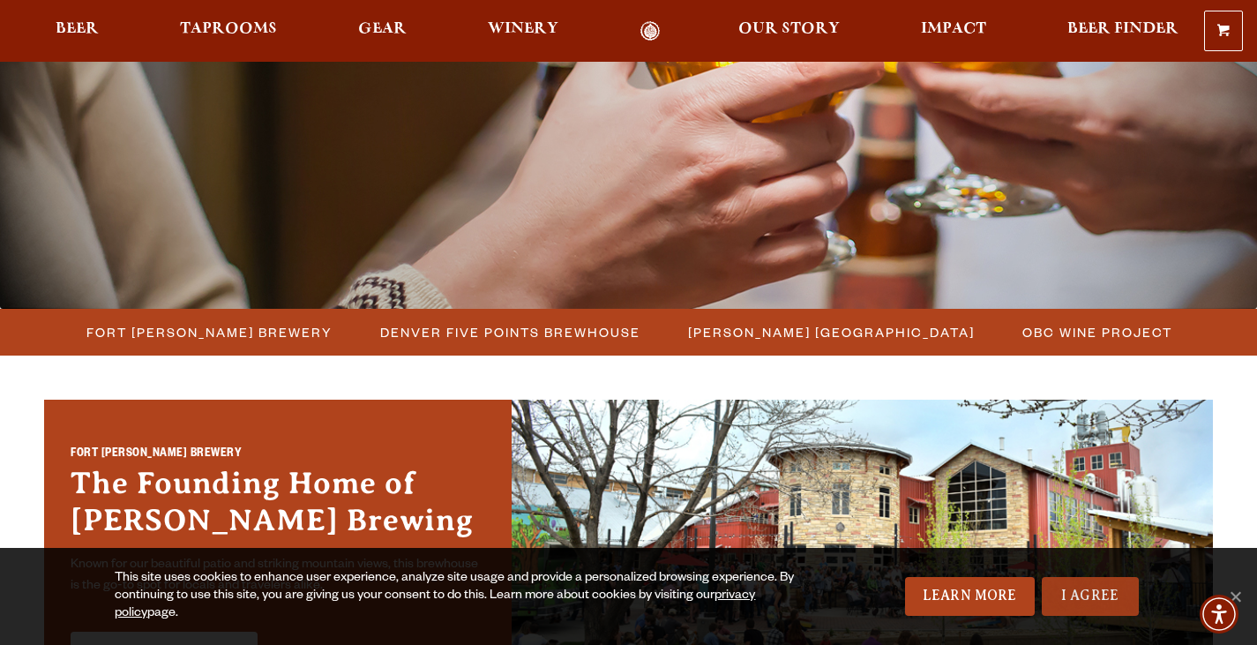  What do you see at coordinates (1219, 614) in the screenshot?
I see `div: Accessibility Menu` at bounding box center [1219, 614].